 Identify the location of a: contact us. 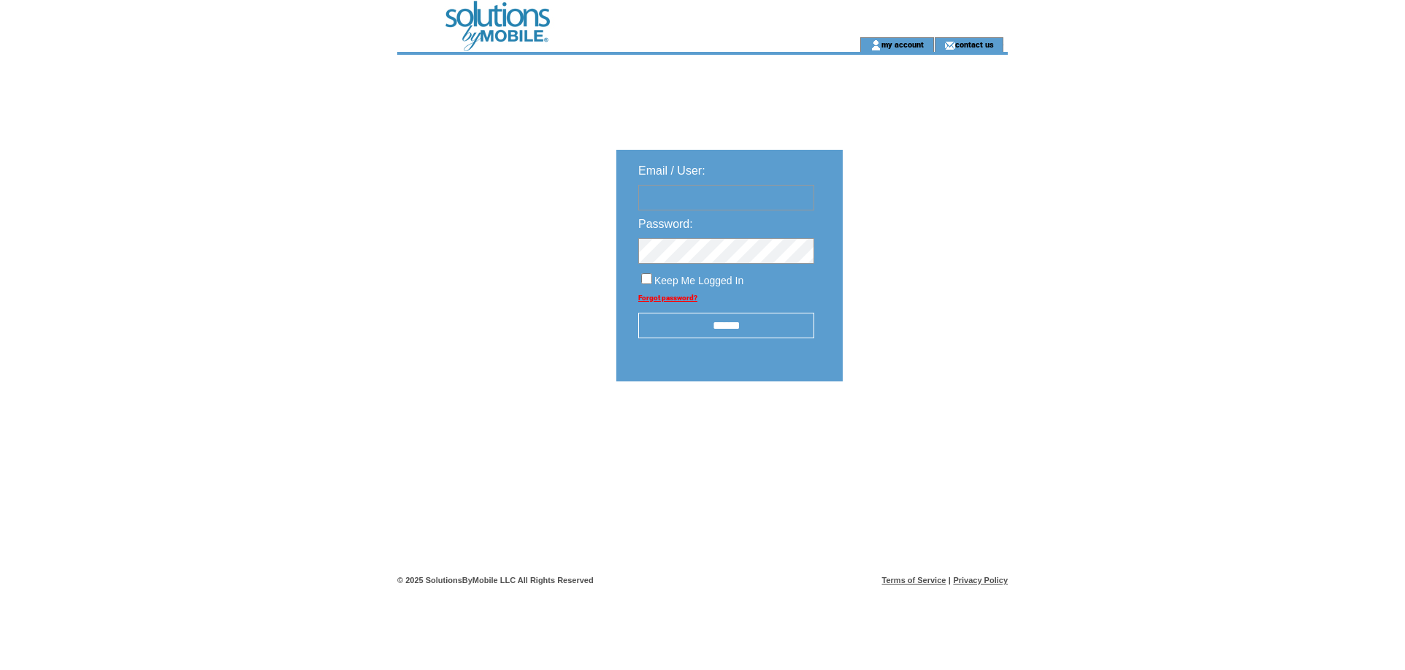
(974, 44).